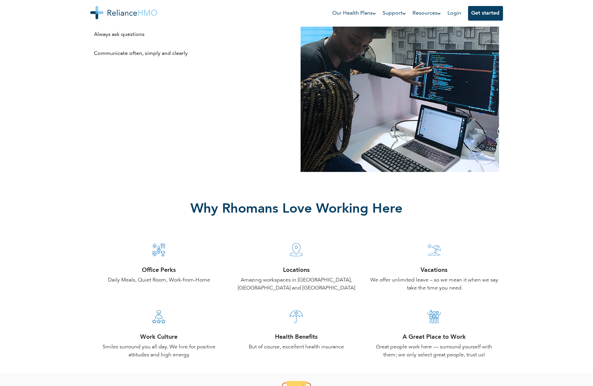 The height and width of the screenshot is (386, 593). I want to click on h4: A Great Place to Work, so click(434, 337).